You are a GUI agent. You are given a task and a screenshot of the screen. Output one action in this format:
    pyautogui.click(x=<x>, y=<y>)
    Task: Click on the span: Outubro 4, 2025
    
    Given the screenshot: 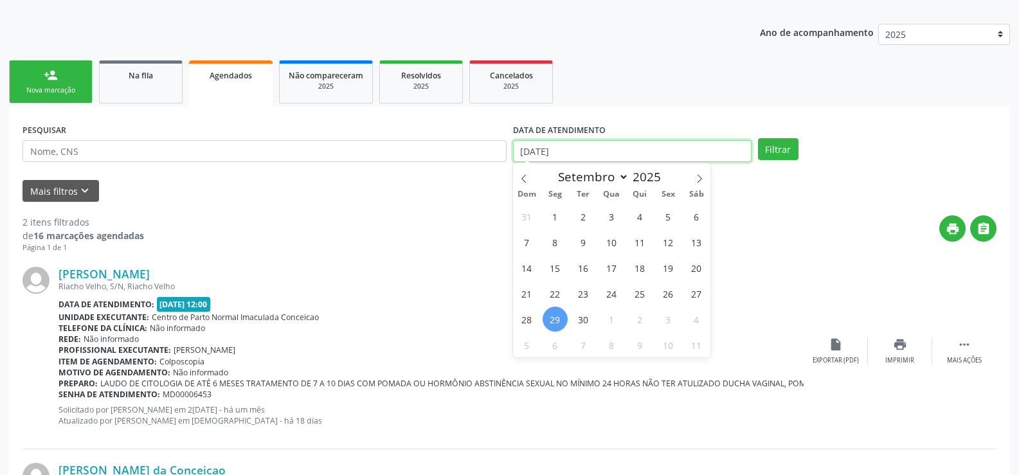 What is the action you would take?
    pyautogui.click(x=697, y=319)
    